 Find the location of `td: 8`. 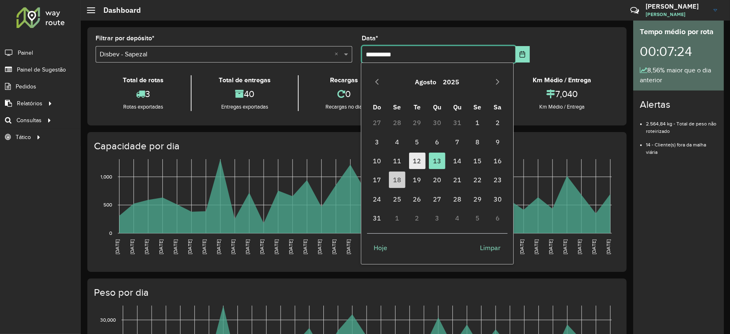

td: 8 is located at coordinates (477, 142).